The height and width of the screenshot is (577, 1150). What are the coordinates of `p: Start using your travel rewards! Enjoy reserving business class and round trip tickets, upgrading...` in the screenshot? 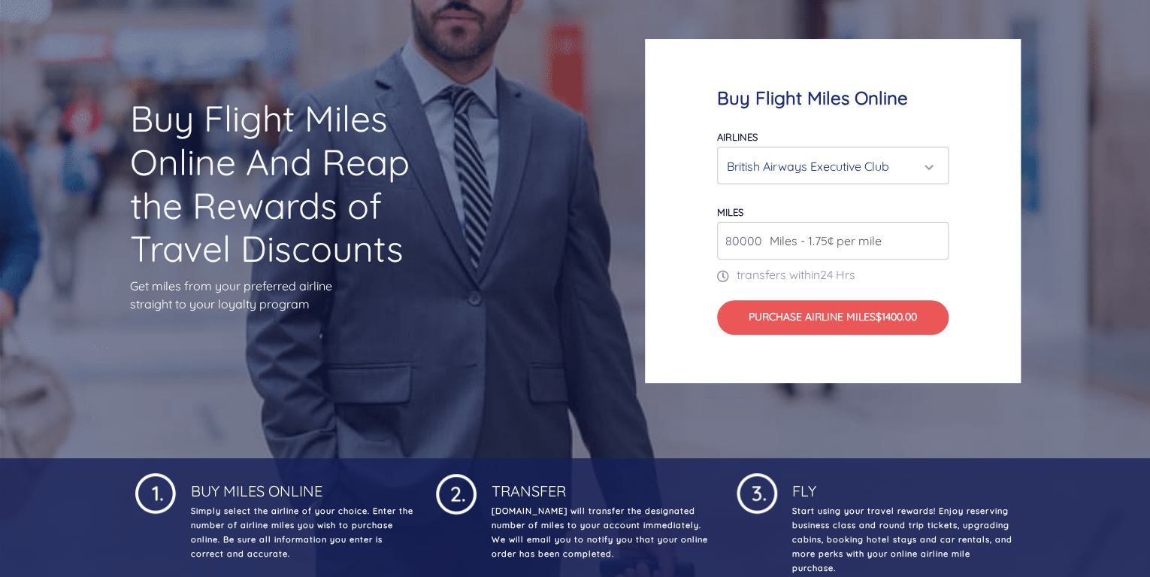 It's located at (902, 539).